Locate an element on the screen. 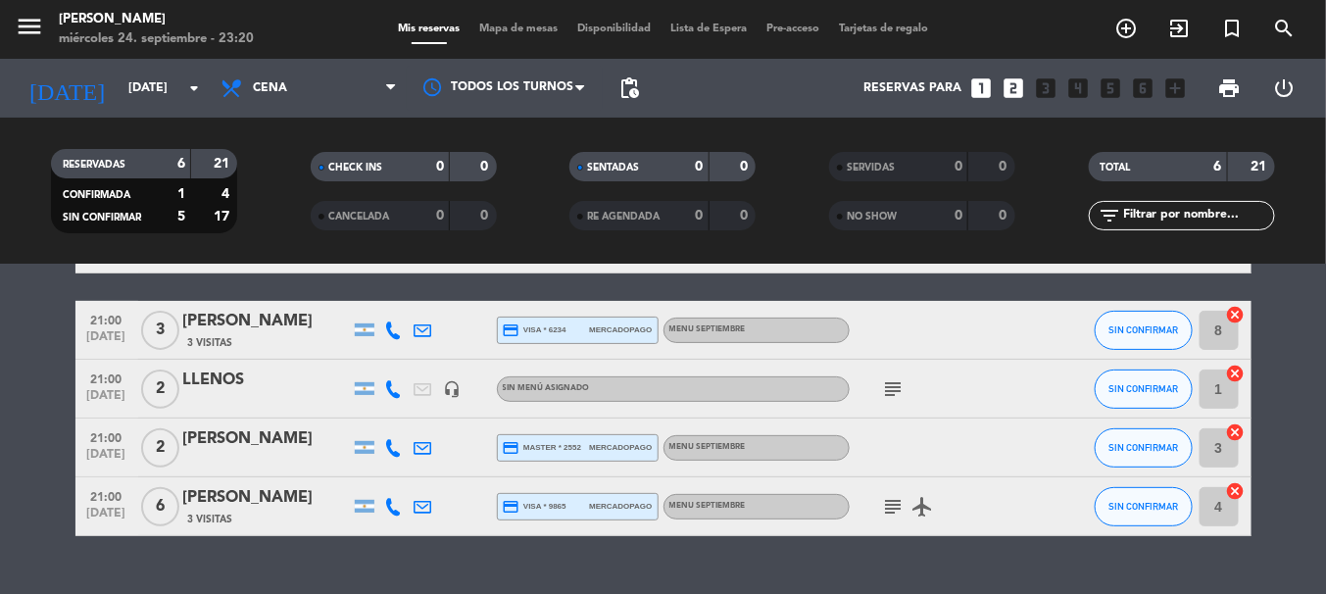  span: pending_actions is located at coordinates (629, 88).